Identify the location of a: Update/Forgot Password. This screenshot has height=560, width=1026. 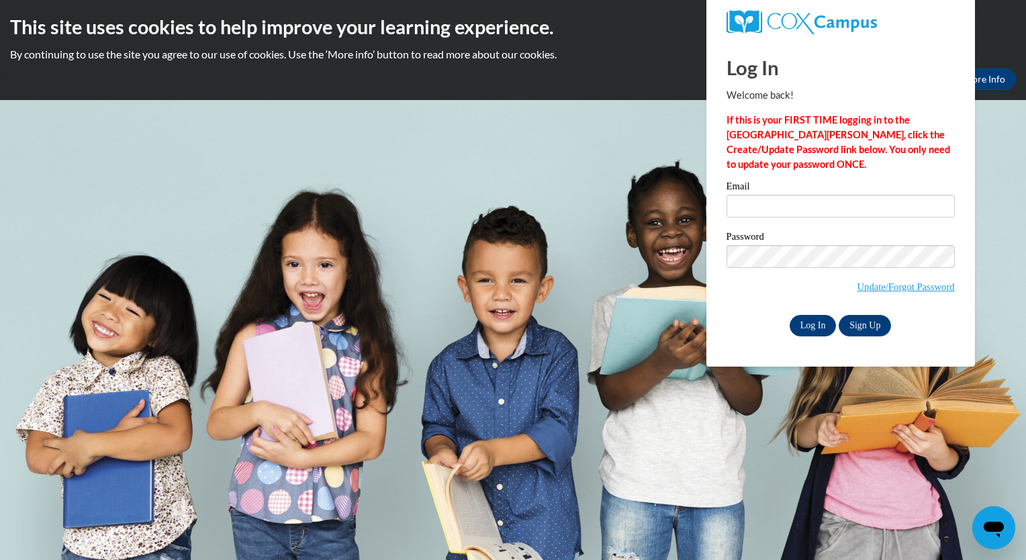
(906, 287).